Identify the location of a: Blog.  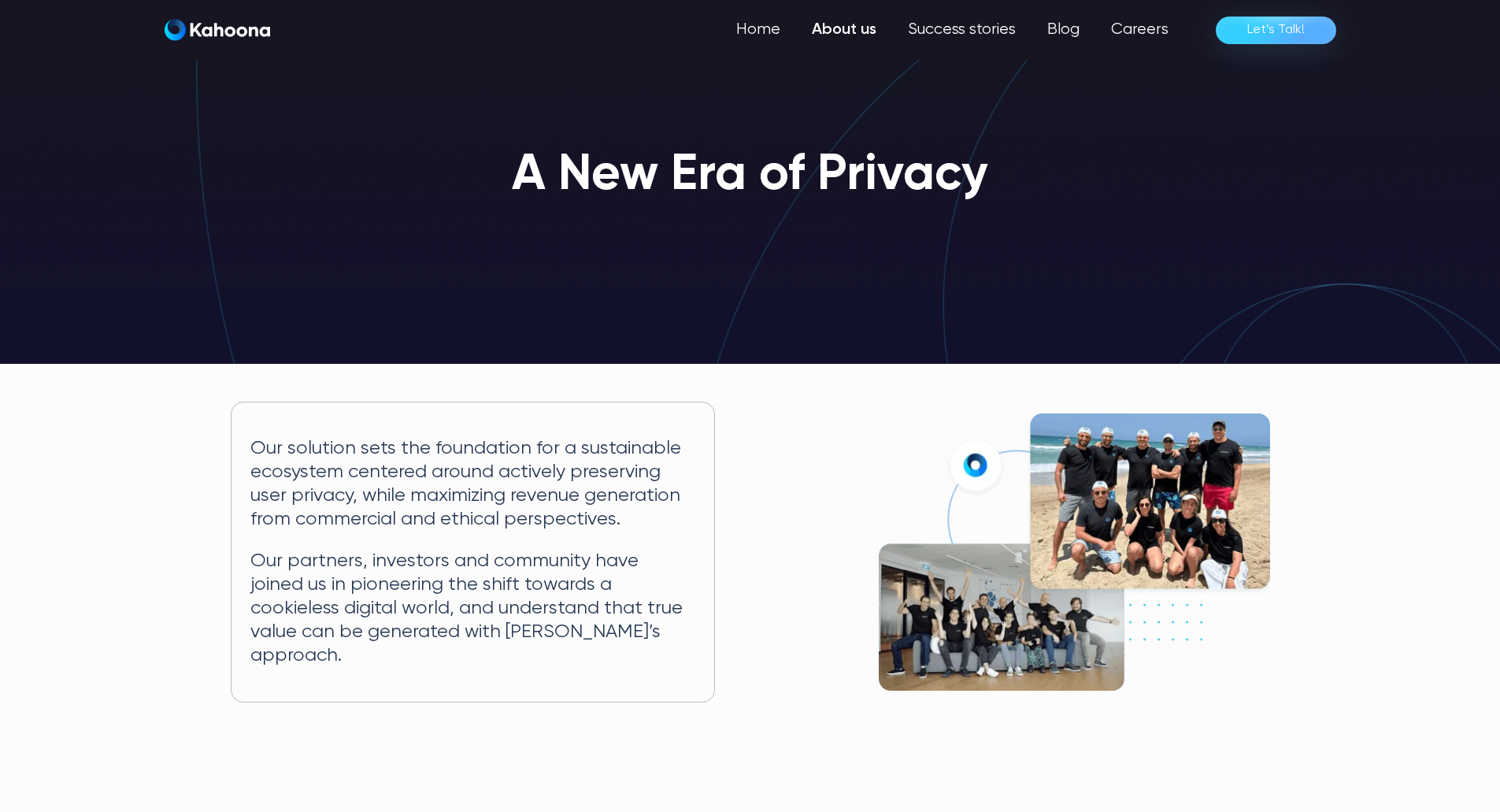
(1063, 30).